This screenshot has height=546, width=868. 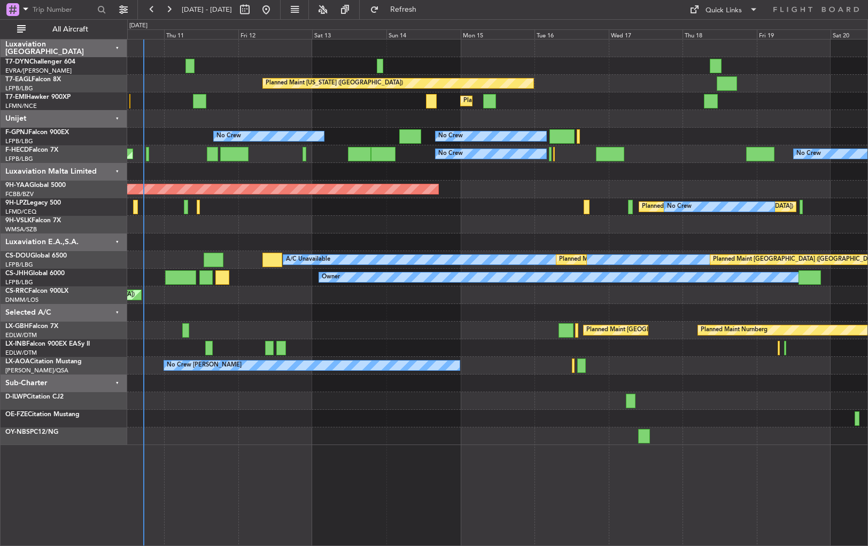 What do you see at coordinates (423, 34) in the screenshot?
I see `div: Sun 14` at bounding box center [423, 34].